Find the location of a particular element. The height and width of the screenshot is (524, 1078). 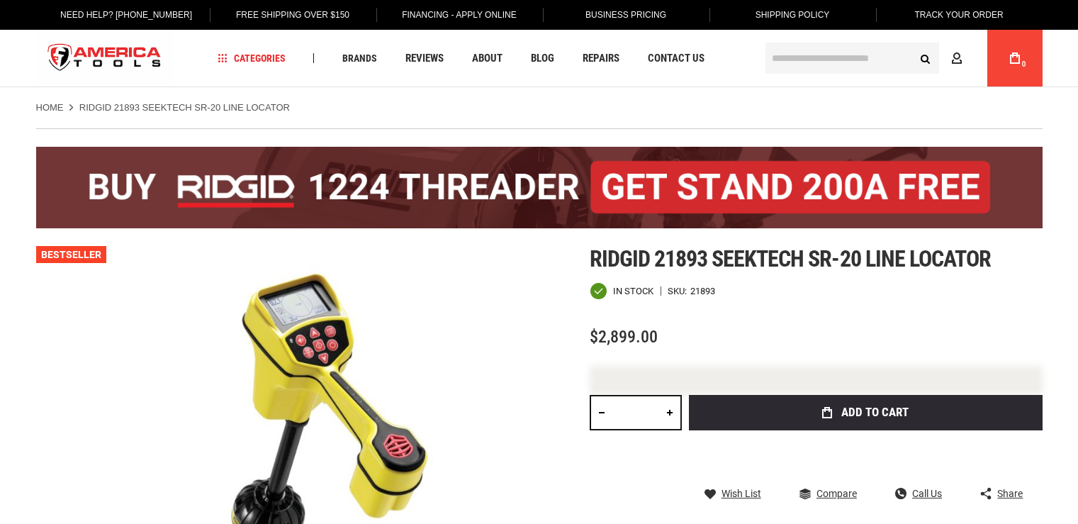

a: Repairs is located at coordinates (601, 58).